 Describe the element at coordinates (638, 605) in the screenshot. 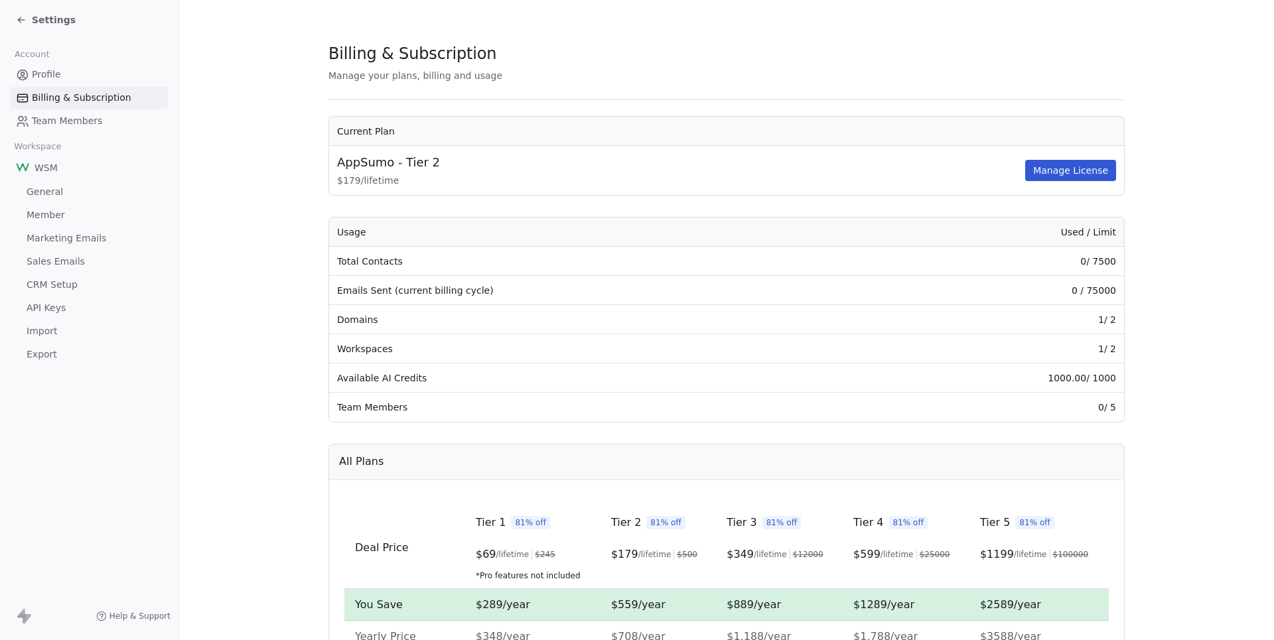

I see `span: $559/year` at that location.